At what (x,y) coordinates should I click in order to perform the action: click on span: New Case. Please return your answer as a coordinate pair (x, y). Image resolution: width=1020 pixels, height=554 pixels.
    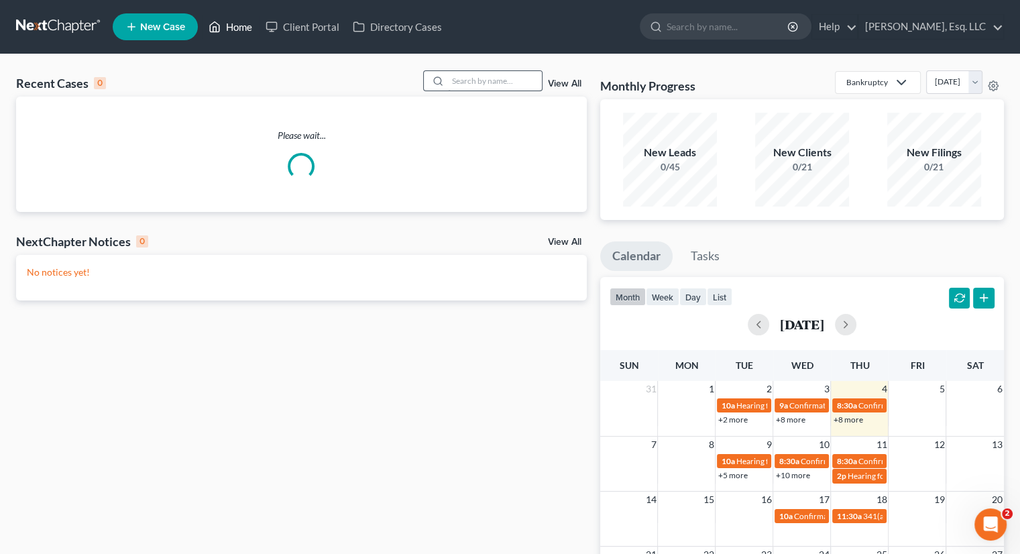
    Looking at the image, I should click on (162, 27).